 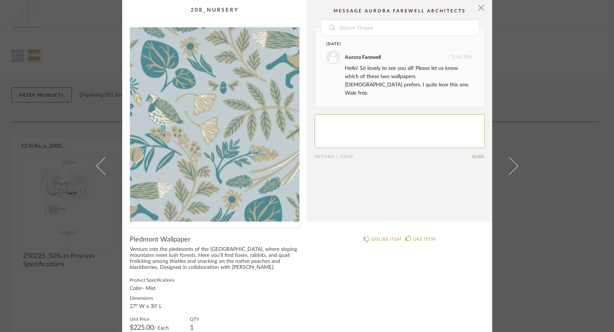 What do you see at coordinates (149, 319) in the screenshot?
I see `label: Unit Price` at bounding box center [149, 319].